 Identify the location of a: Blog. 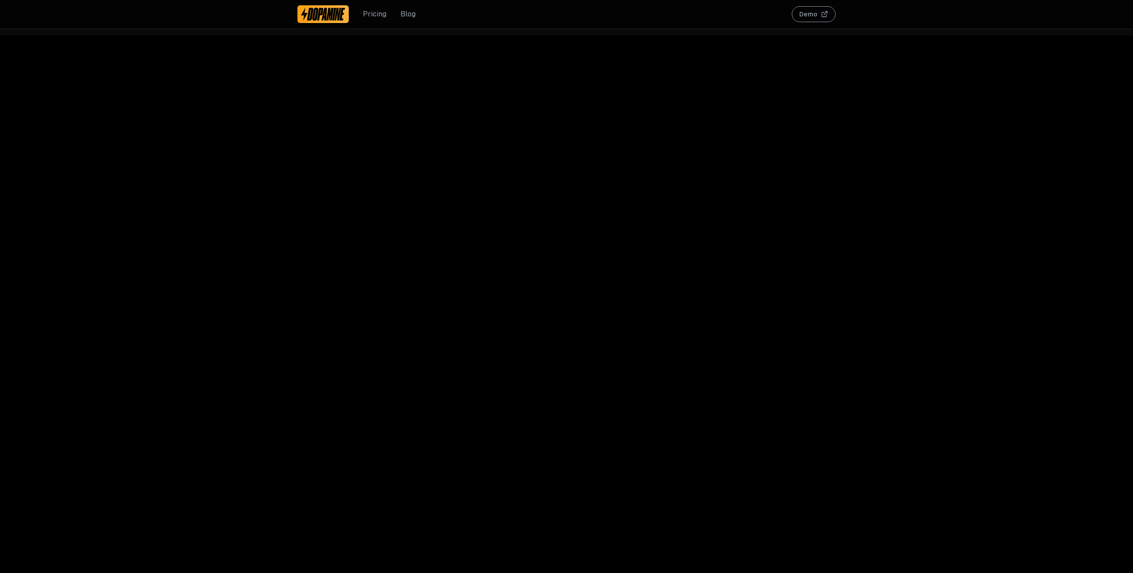
(408, 14).